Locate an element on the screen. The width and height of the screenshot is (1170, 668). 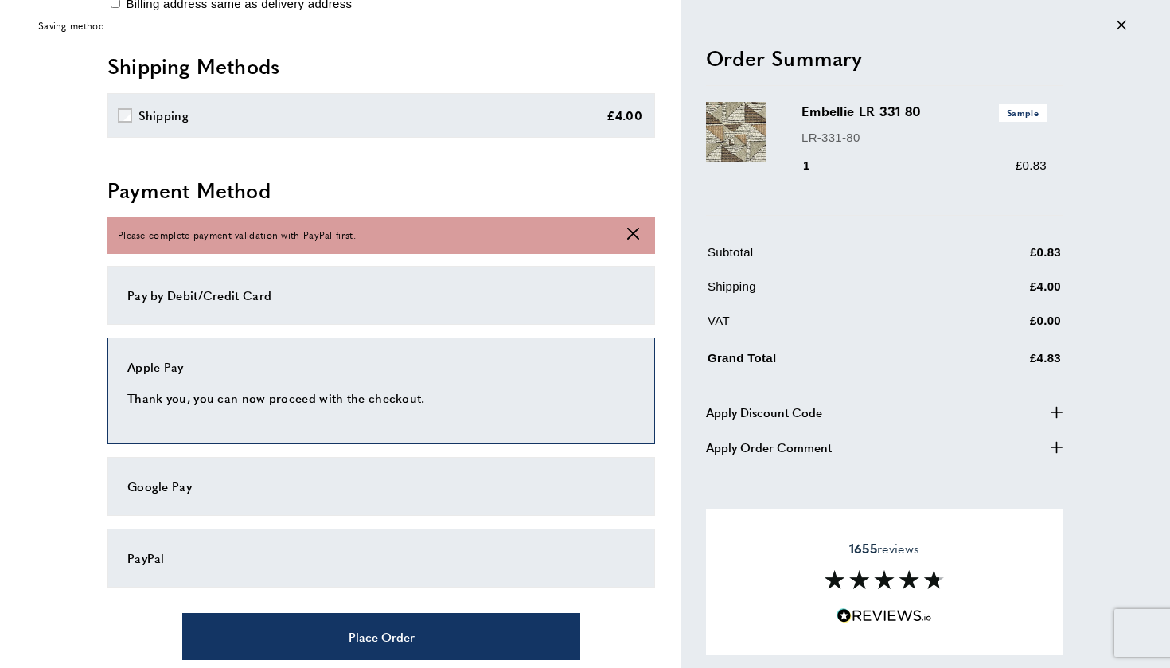
div: Close message is located at coordinates (1121, 25).